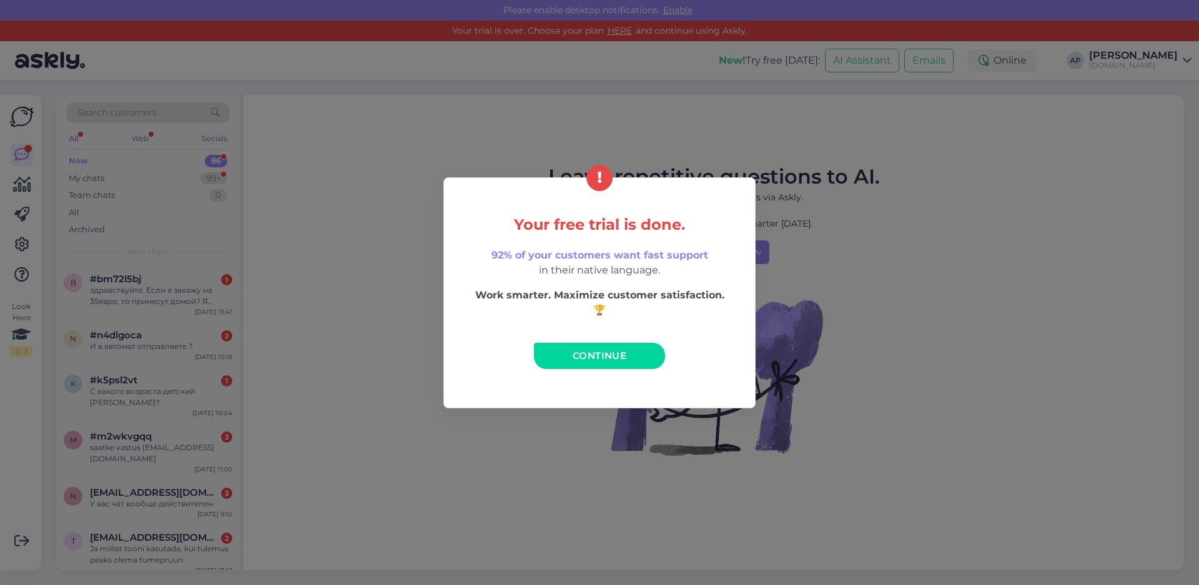 The image size is (1199, 585). What do you see at coordinates (599, 356) in the screenshot?
I see `a: Continue` at bounding box center [599, 356].